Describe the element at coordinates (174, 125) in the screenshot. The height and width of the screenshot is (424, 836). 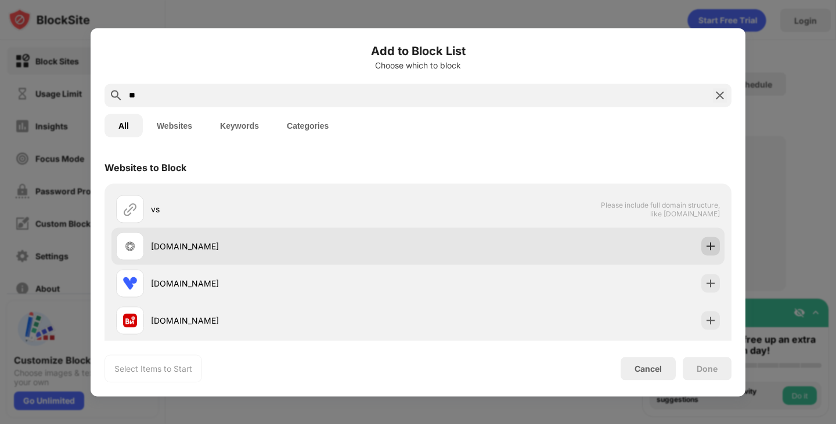
I see `button: Websites` at that location.